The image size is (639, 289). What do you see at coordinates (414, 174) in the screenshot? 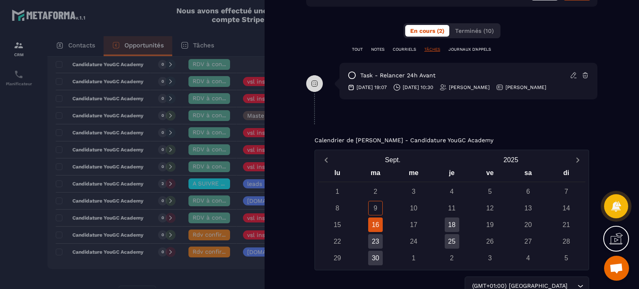
I see `div: me` at bounding box center [414, 174].